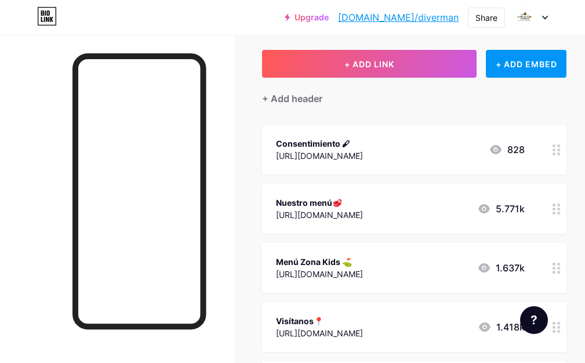 The image size is (585, 363). What do you see at coordinates (319, 202) in the screenshot?
I see `div: Nuestro menú🥩` at bounding box center [319, 202].